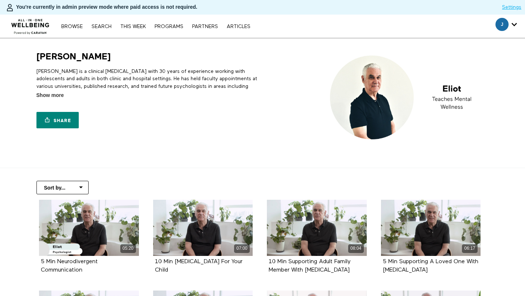 This screenshot has width=525, height=296. Describe the element at coordinates (470, 248) in the screenshot. I see `div: 06:17` at that location.